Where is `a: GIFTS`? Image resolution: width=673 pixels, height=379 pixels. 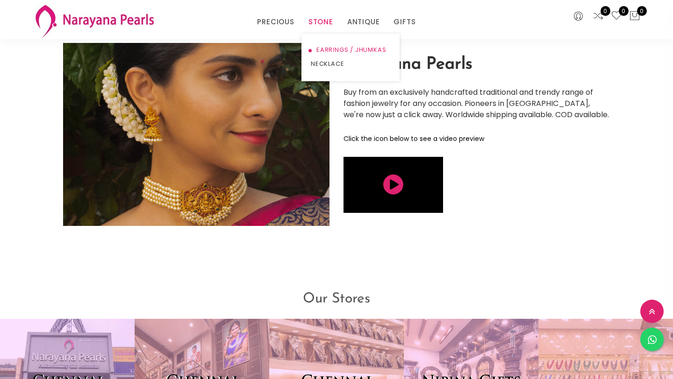 a: GIFTS is located at coordinates (404, 22).